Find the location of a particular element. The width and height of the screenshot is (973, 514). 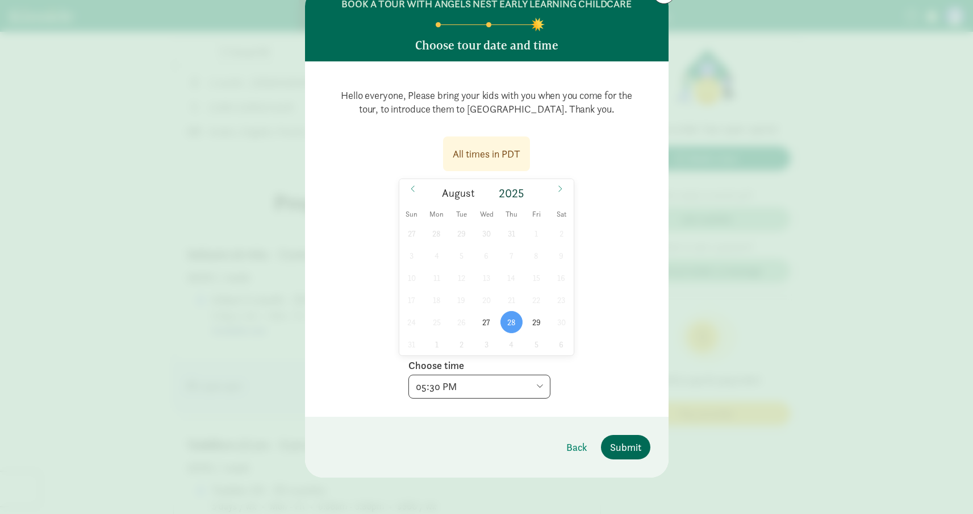

span: September 1, 2025 is located at coordinates (436, 344).